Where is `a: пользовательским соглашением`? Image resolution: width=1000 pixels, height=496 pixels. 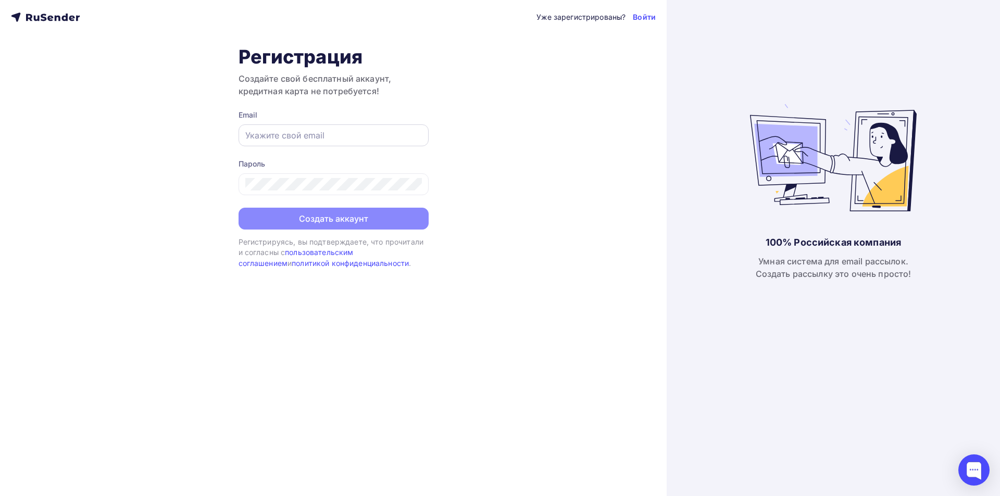 a: пользовательским соглашением is located at coordinates (296, 257).